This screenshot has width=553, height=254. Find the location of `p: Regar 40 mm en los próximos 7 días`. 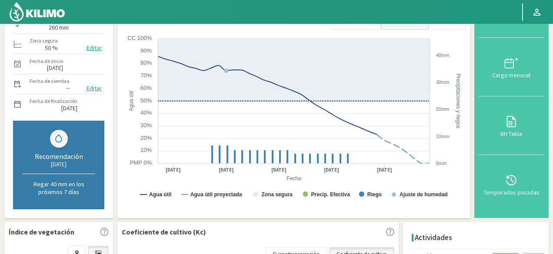

p: Regar 40 mm en los próximos 7 días is located at coordinates (59, 188).